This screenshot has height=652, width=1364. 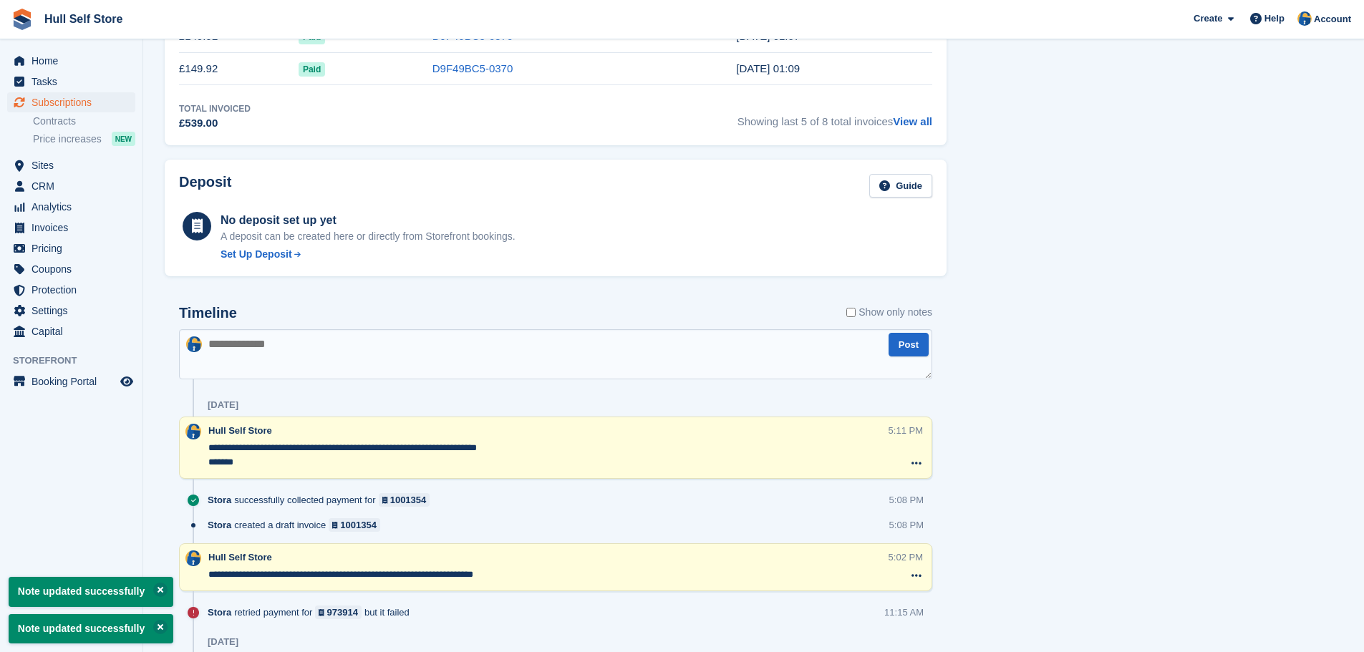 I want to click on a: Preview store, so click(x=127, y=382).